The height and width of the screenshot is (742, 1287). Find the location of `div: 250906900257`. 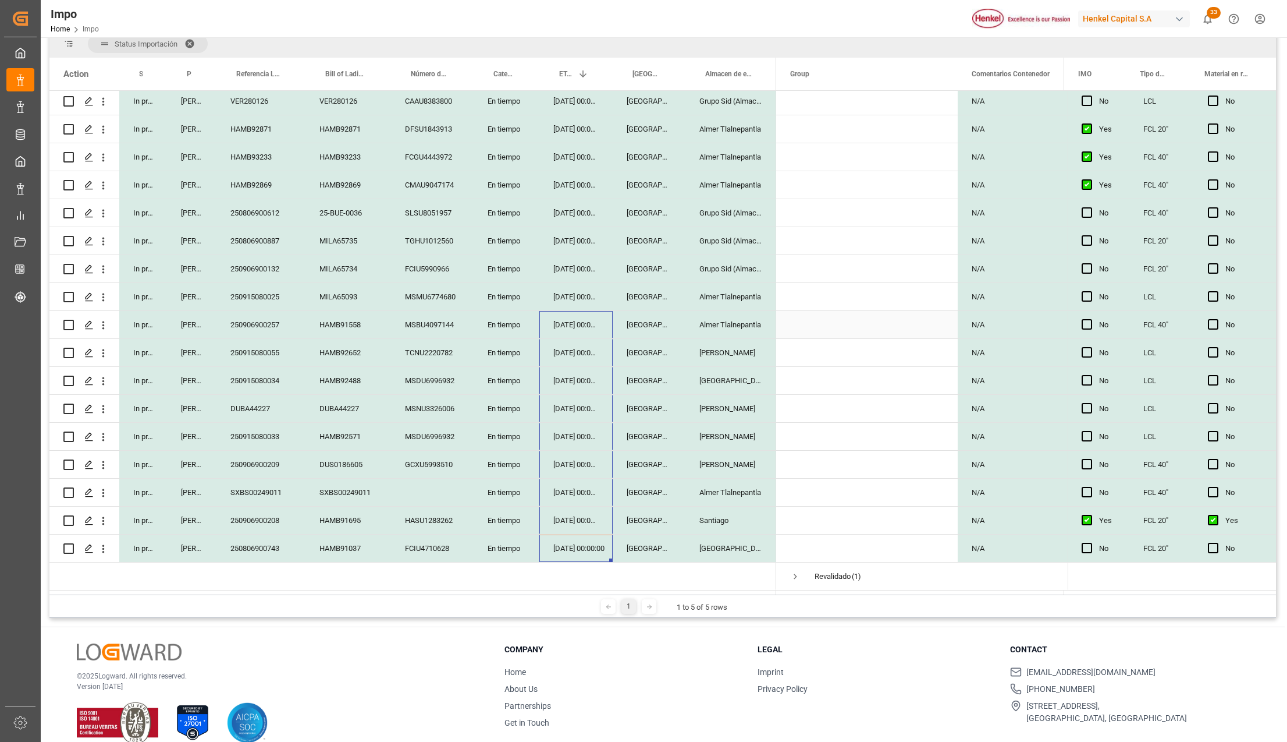

div: 250906900257 is located at coordinates (261, 324).